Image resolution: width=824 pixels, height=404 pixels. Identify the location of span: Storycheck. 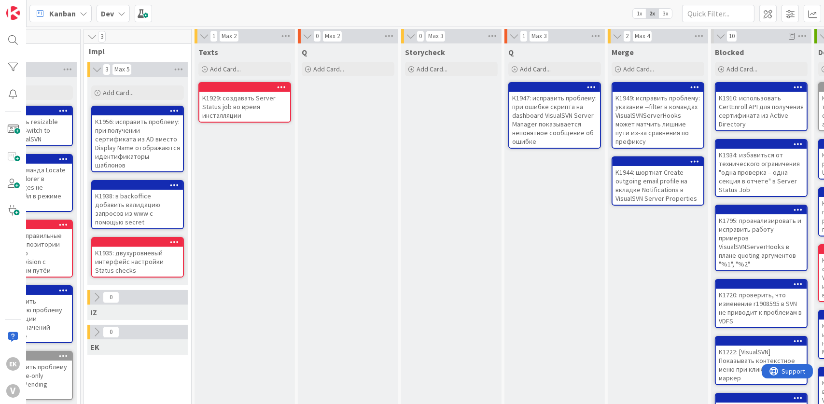
(425, 52).